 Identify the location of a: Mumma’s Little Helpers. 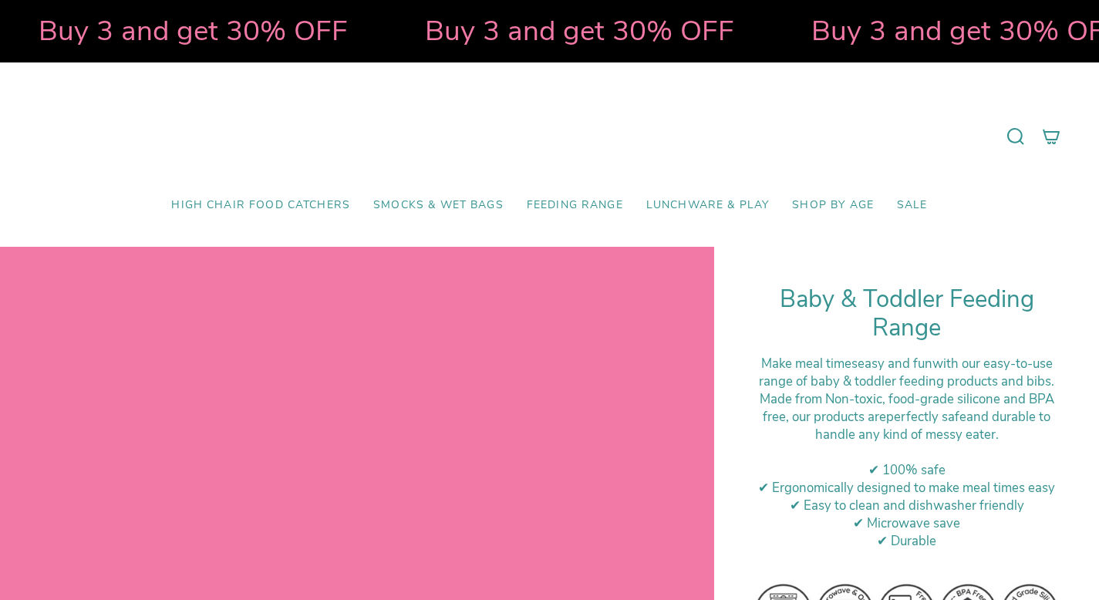
(549, 137).